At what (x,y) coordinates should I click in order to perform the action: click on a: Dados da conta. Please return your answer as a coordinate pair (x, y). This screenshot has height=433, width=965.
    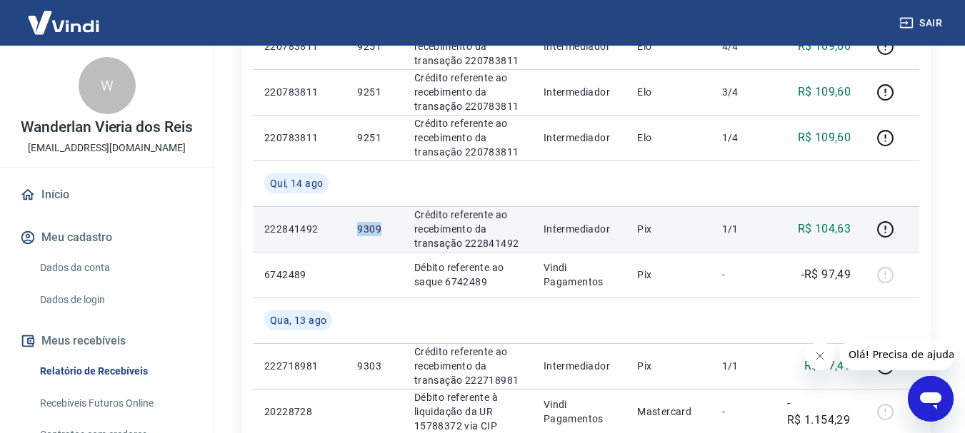
    Looking at the image, I should click on (115, 268).